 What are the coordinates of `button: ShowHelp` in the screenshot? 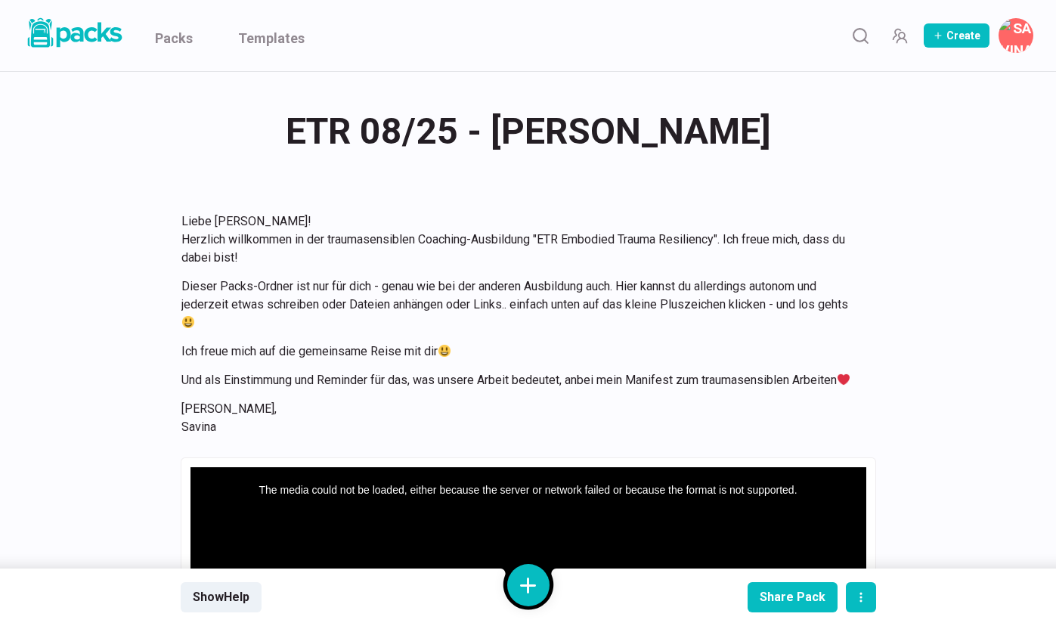 It's located at (221, 597).